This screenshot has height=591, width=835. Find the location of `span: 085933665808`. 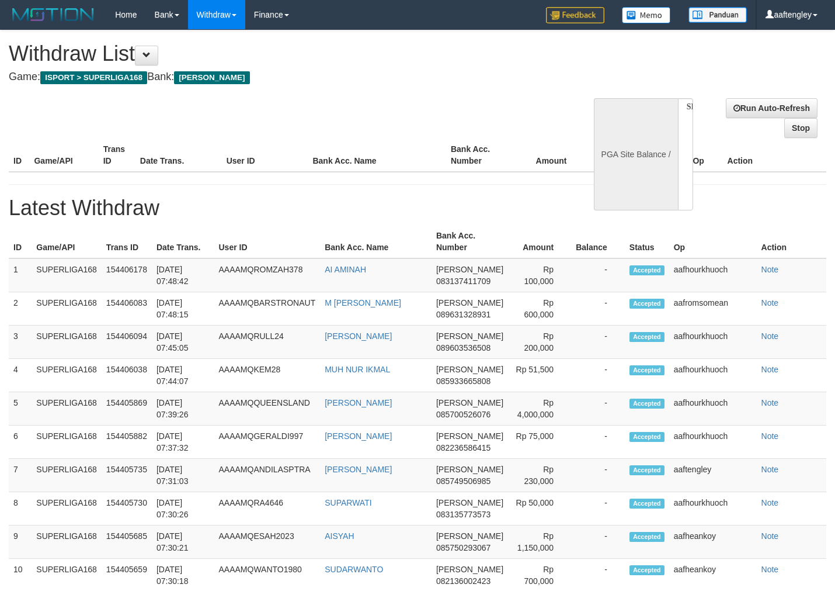

span: 085933665808 is located at coordinates (463, 381).